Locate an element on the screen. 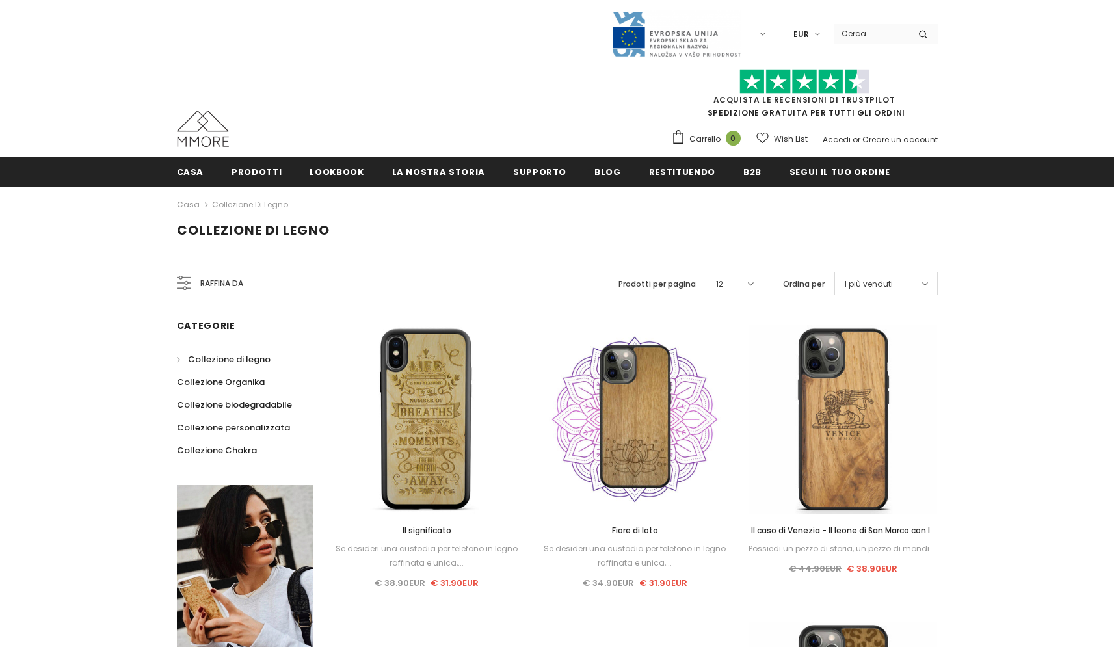  span: € 34.90EUR is located at coordinates (608, 583).